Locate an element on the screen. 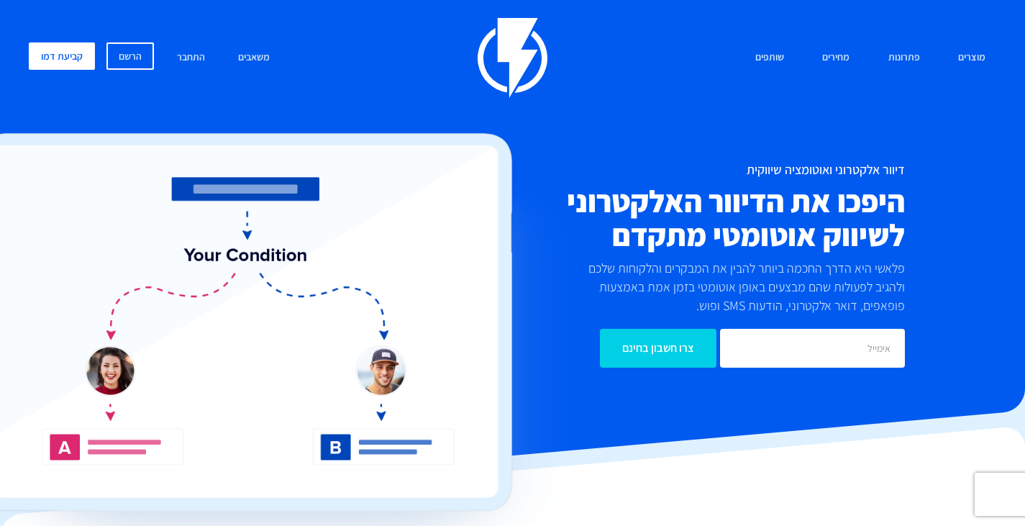 The image size is (1025, 526). a: קביעת דמו is located at coordinates (62, 56).